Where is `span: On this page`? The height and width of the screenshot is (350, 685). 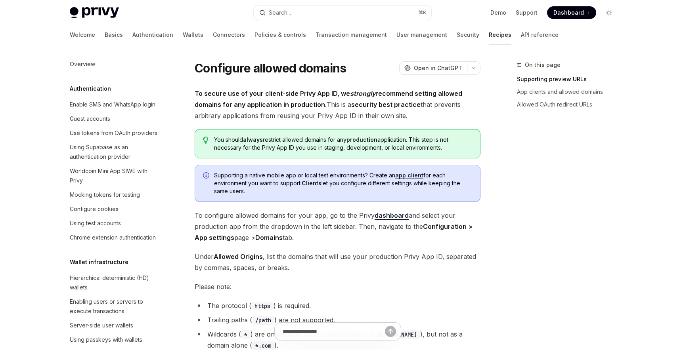 span: On this page is located at coordinates (543, 65).